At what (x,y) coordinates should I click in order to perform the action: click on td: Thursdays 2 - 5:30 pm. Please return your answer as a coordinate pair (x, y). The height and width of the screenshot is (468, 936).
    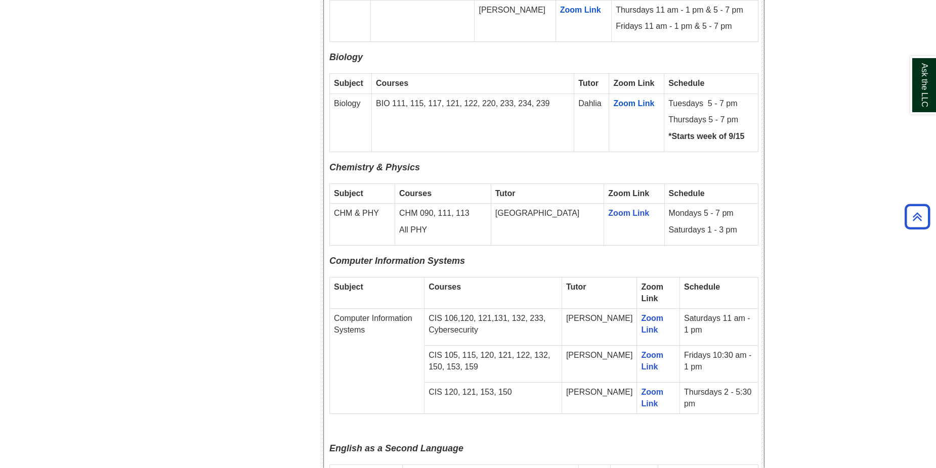
    Looking at the image, I should click on (718, 398).